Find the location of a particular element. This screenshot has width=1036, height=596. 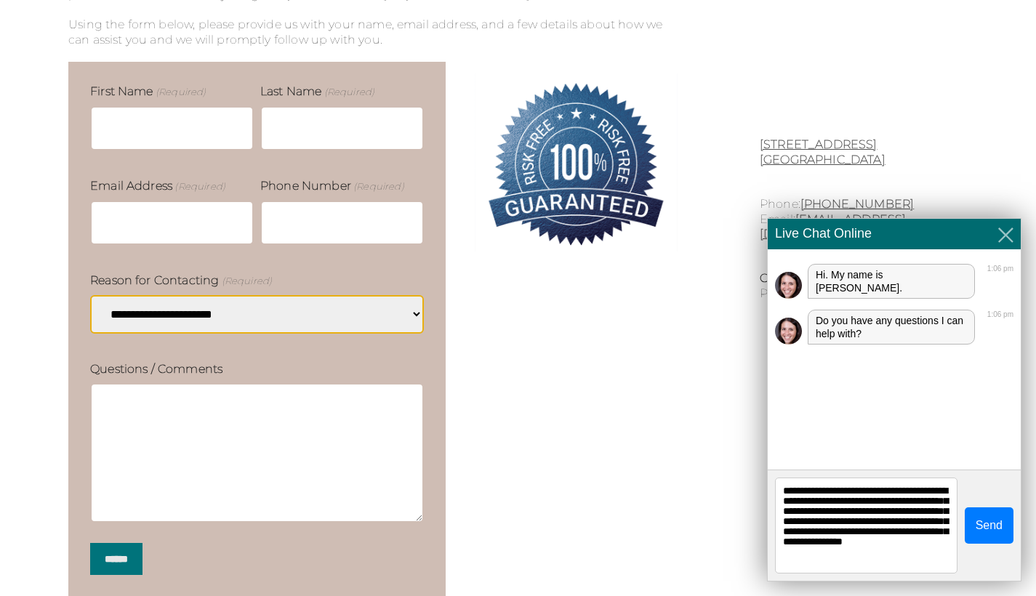

label: Reason for Contacting is located at coordinates (181, 281).